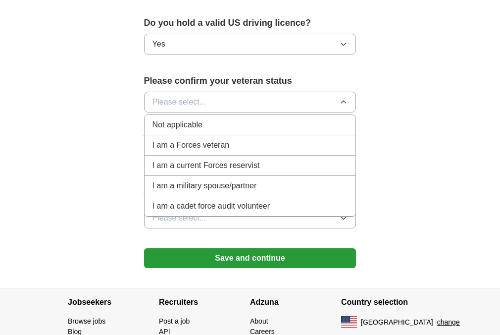 The image size is (500, 335). Describe the element at coordinates (259, 321) in the screenshot. I see `a: About` at that location.